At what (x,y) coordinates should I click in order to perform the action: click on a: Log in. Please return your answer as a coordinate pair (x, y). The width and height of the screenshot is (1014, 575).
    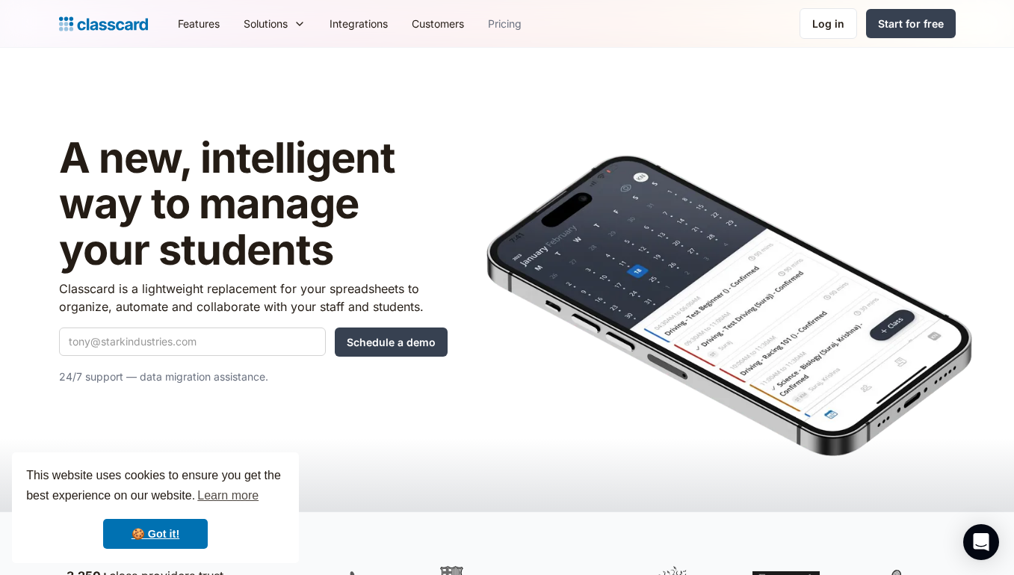
    Looking at the image, I should click on (828, 23).